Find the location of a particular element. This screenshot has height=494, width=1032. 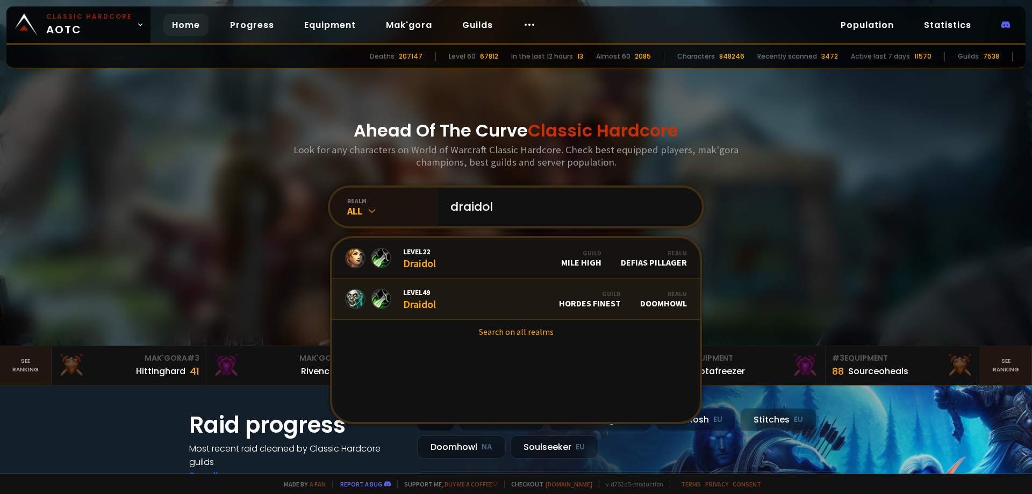

div: 88 is located at coordinates (838, 371).